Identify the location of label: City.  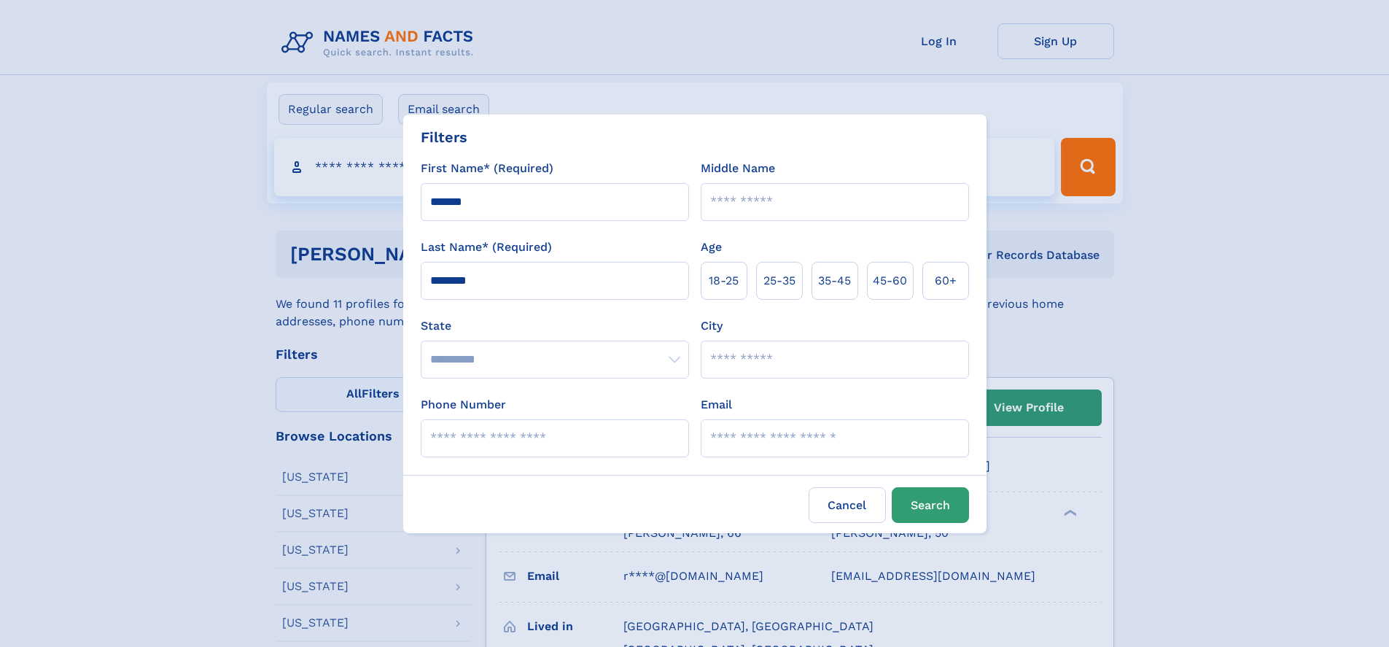
(712, 326).